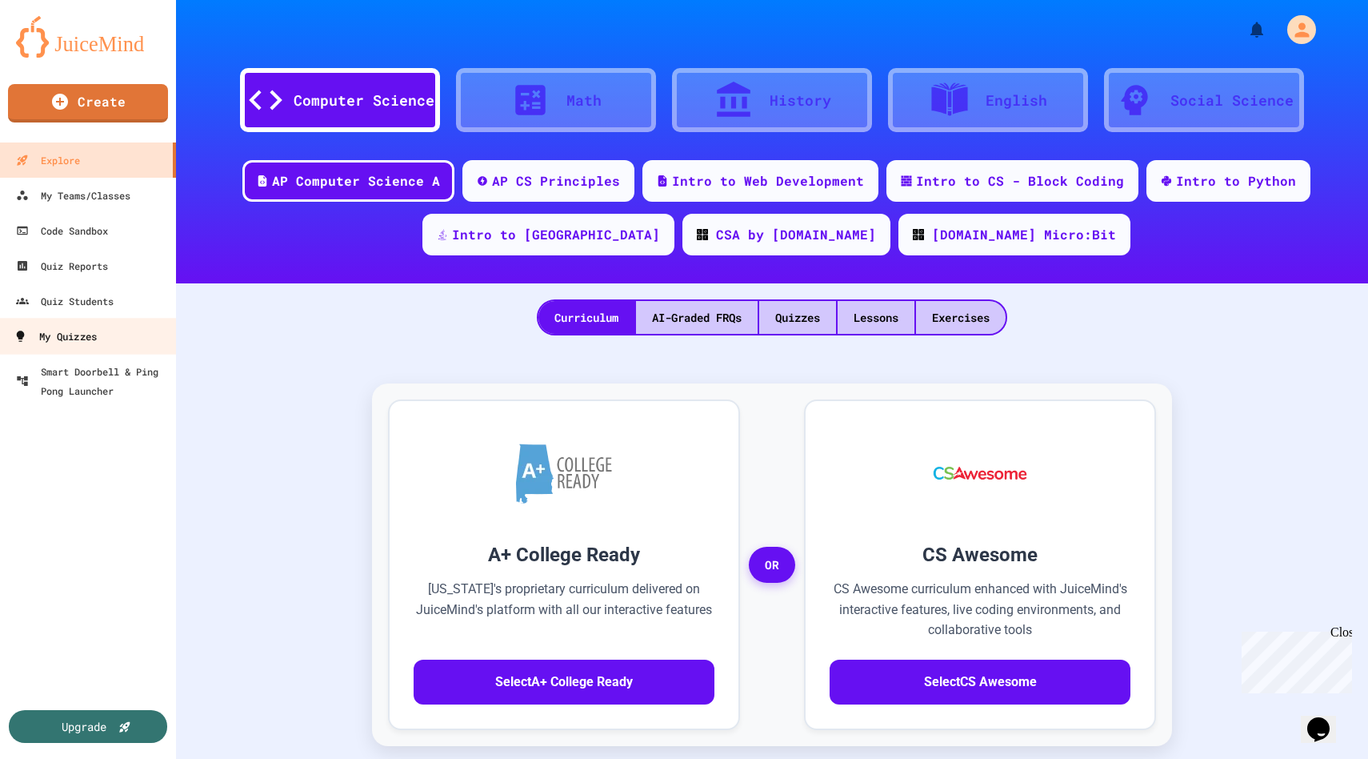 This screenshot has width=1368, height=759. Describe the element at coordinates (564, 473) in the screenshot. I see `img: A+ College Ready` at that location.